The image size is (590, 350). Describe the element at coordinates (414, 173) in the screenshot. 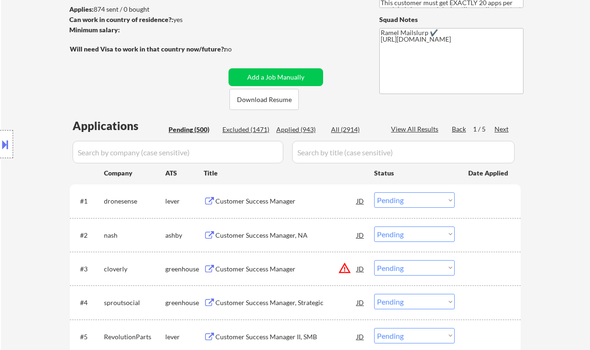

I see `div: Status` at that location.